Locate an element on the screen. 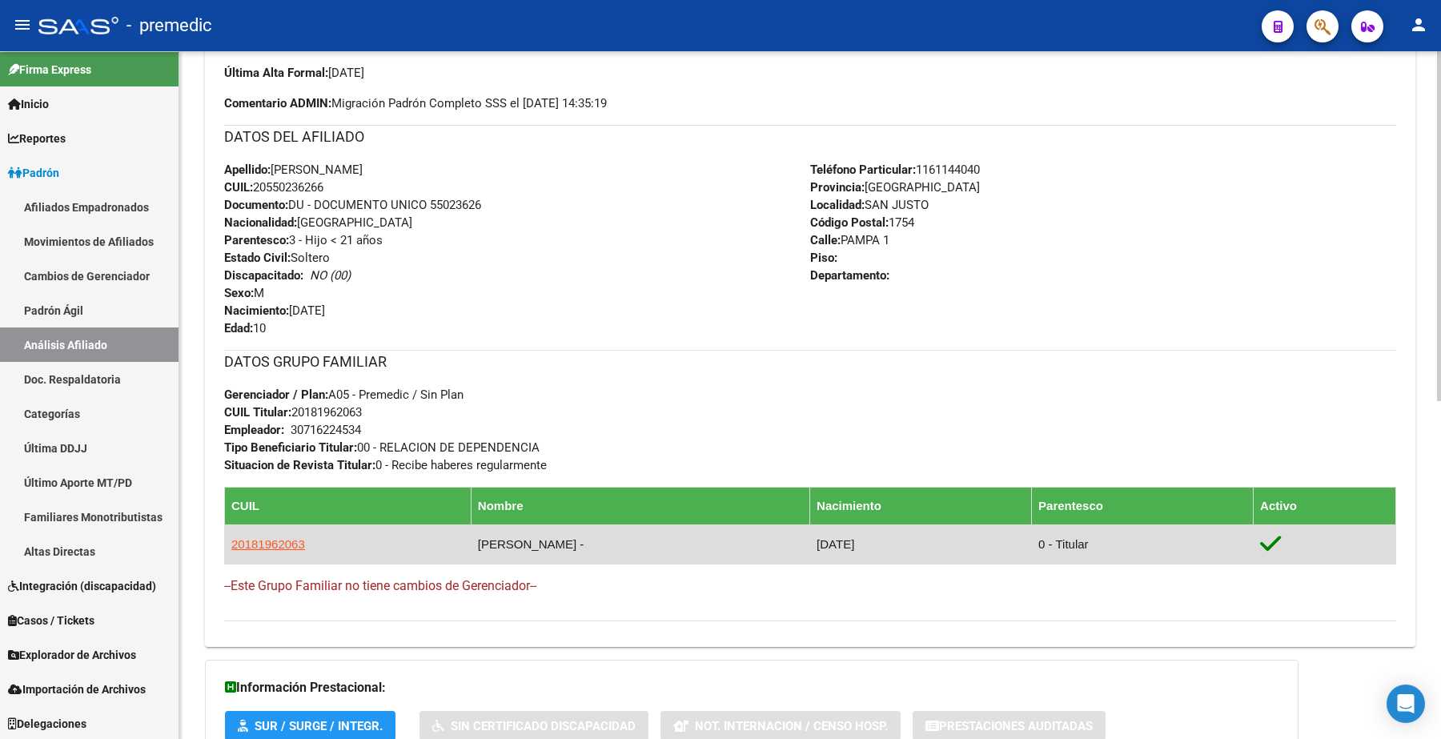 The image size is (1441, 739). span: Soltero is located at coordinates (277, 258).